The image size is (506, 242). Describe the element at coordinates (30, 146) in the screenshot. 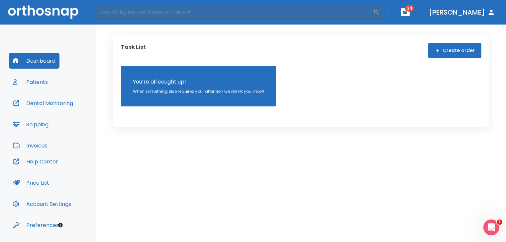

I see `button: Invoices` at that location.